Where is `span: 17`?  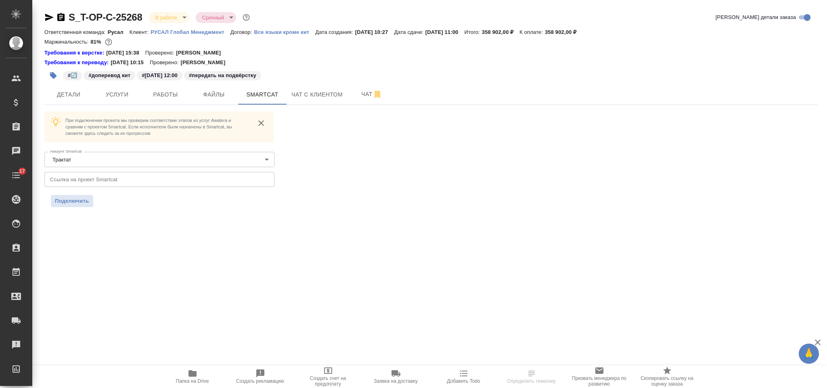
span: 17 is located at coordinates (22, 171).